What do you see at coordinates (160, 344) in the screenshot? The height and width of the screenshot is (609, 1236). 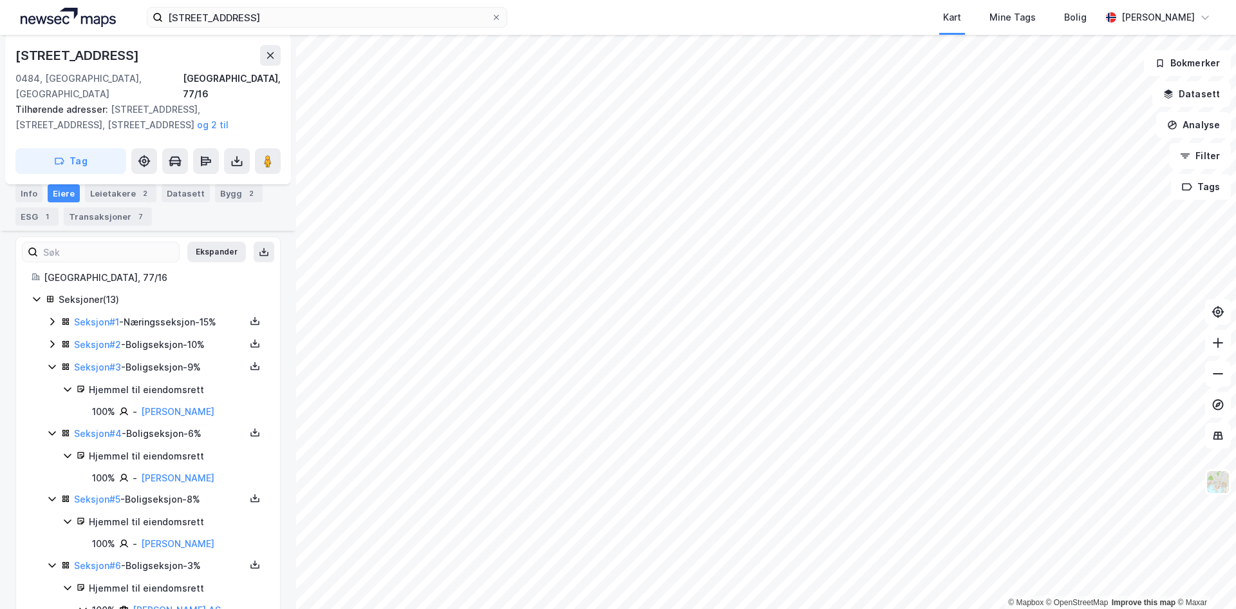 I see `div: - Boligseksjon - 10%` at bounding box center [160, 344].